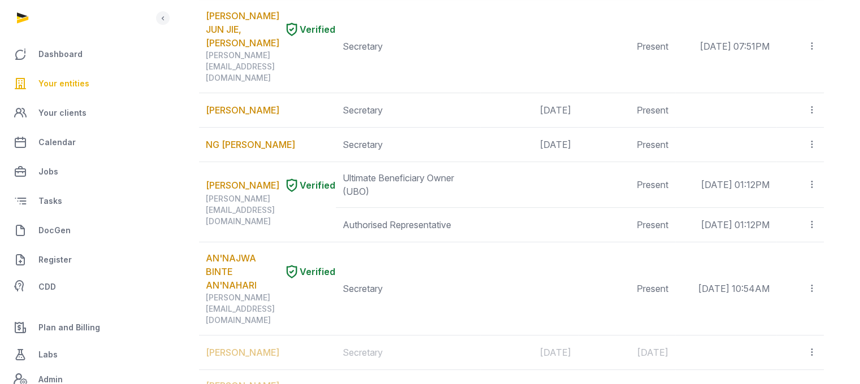 The image size is (860, 384). I want to click on a: Jobs, so click(81, 172).